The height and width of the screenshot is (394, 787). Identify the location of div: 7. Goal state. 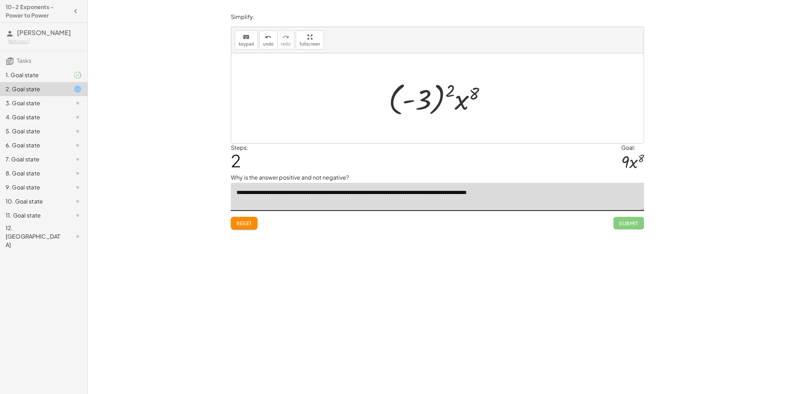
(34, 159).